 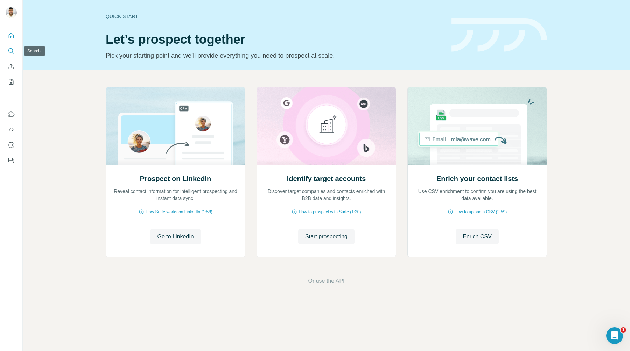 What do you see at coordinates (326, 281) in the screenshot?
I see `span: Or use the API` at bounding box center [326, 281].